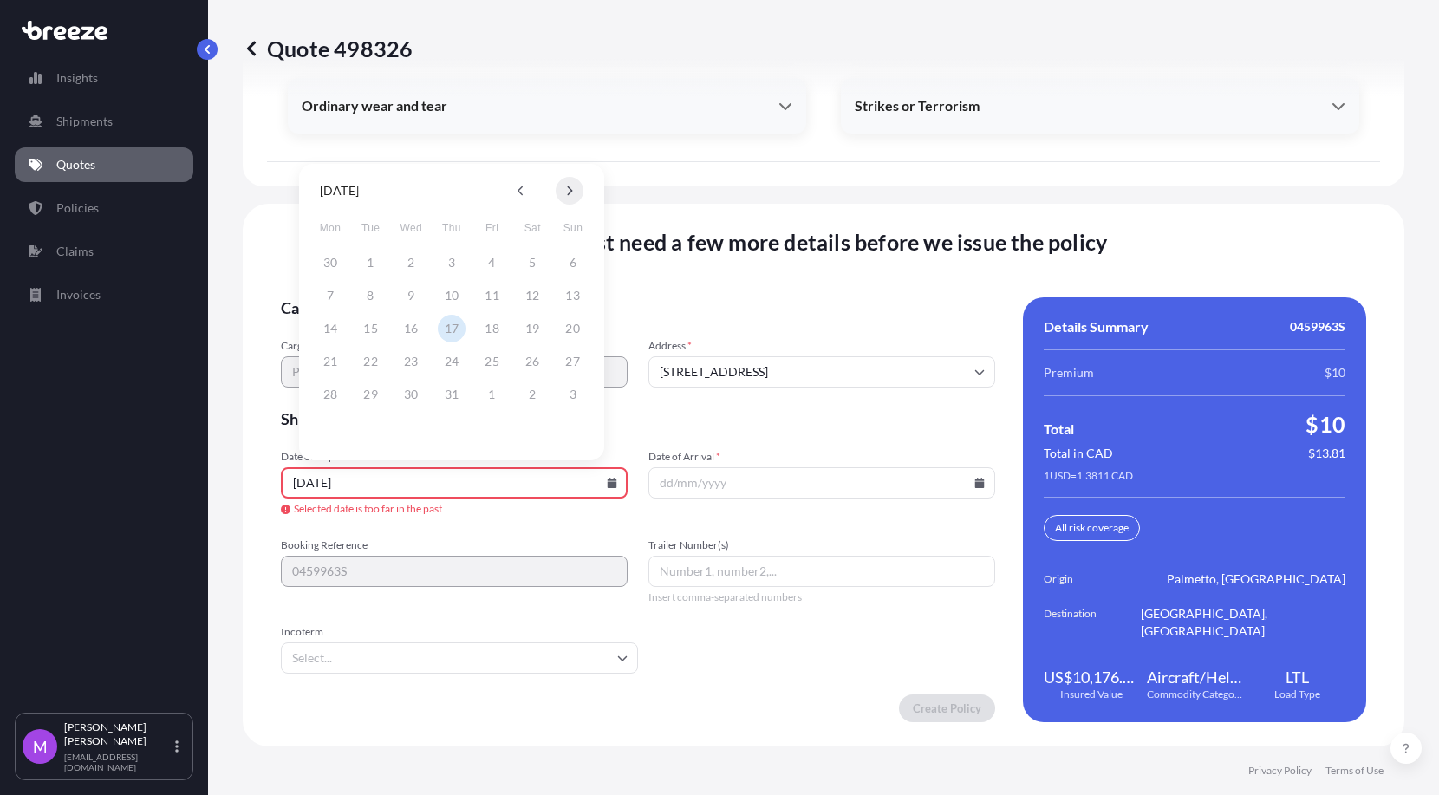  What do you see at coordinates (946, 708) in the screenshot?
I see `button: Create Policy` at bounding box center [946, 708].